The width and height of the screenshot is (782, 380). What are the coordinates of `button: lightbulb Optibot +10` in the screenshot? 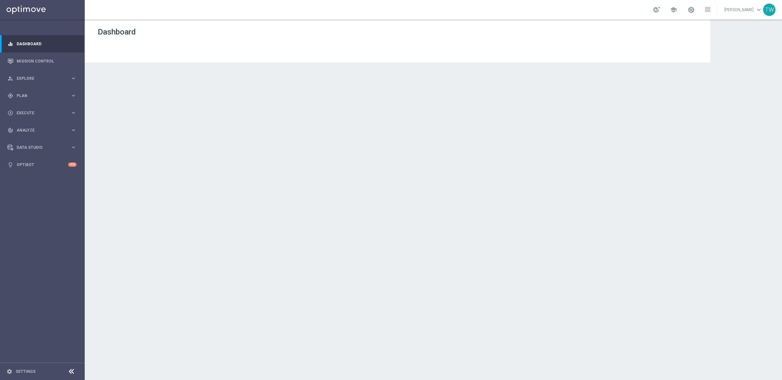 It's located at (42, 165).